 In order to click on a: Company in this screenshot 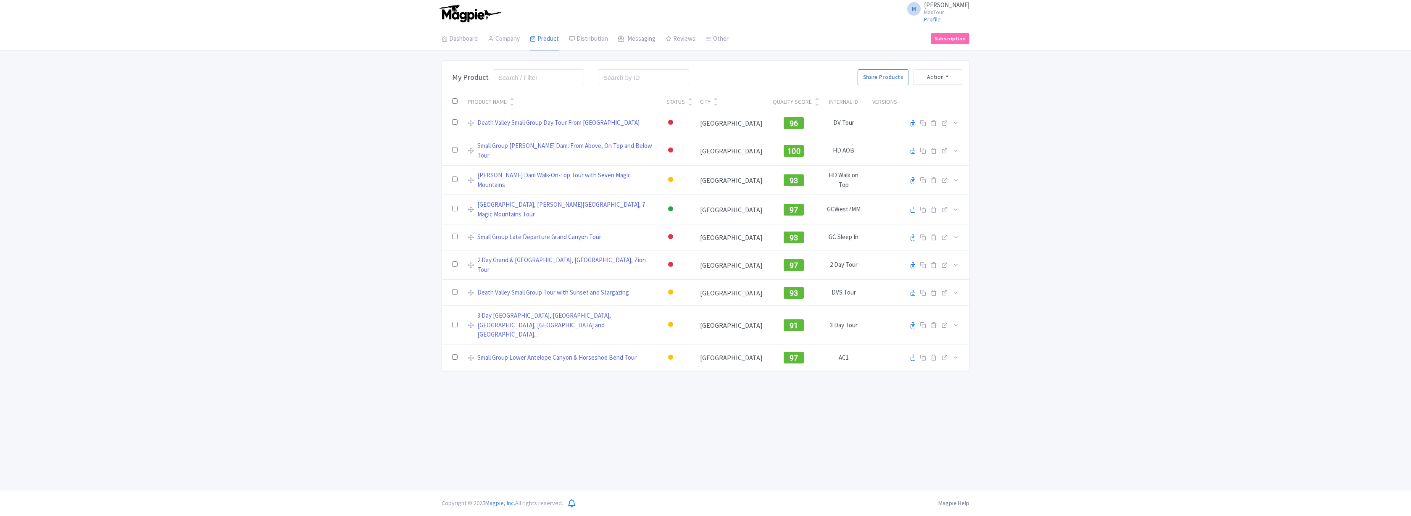, I will do `click(504, 39)`.